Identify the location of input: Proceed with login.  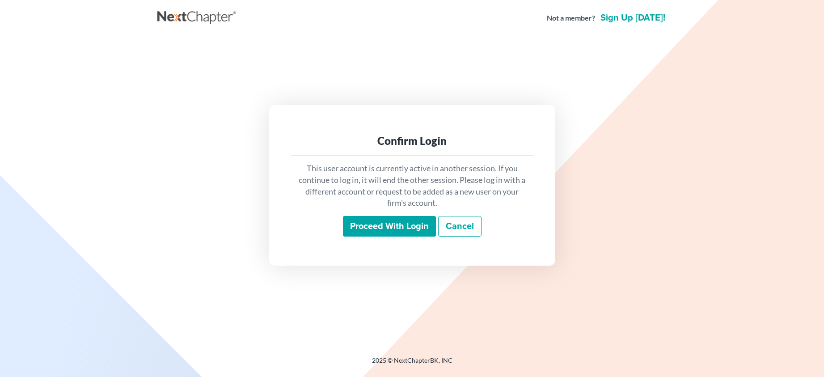
(389, 226).